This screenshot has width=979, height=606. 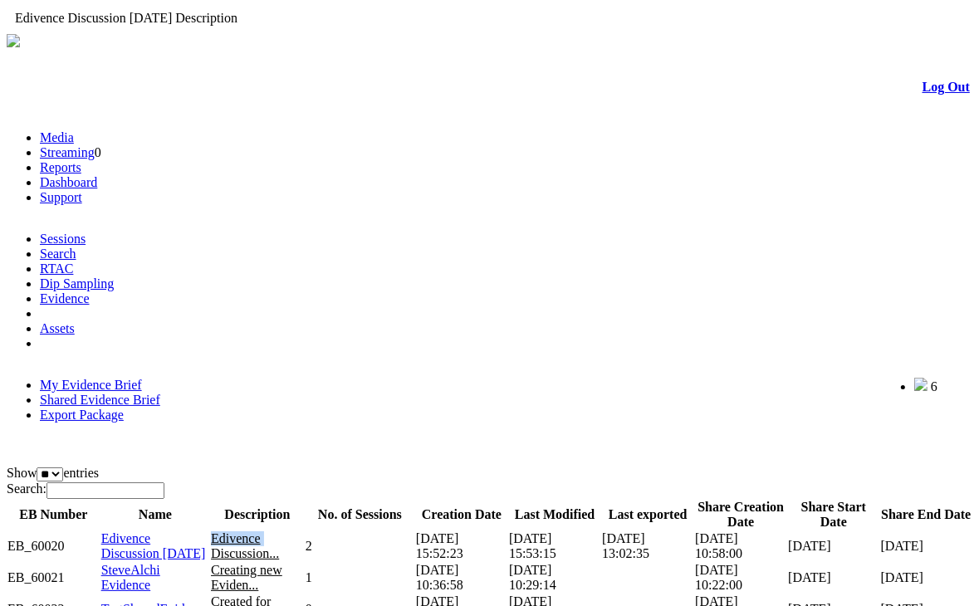 I want to click on th: No. of Sessions: activate to sort column ascending, so click(x=360, y=515).